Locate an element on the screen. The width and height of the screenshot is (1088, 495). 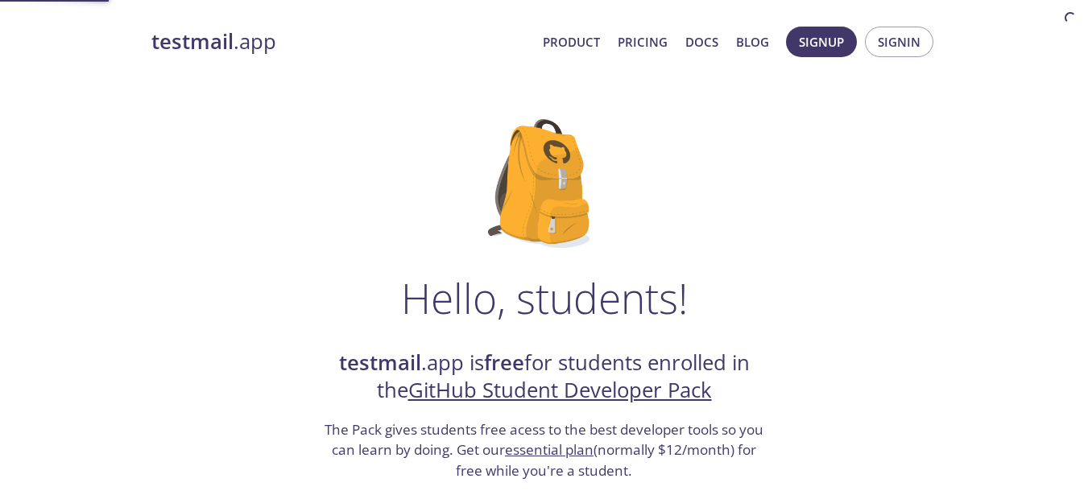
a: essential plan is located at coordinates (549, 449).